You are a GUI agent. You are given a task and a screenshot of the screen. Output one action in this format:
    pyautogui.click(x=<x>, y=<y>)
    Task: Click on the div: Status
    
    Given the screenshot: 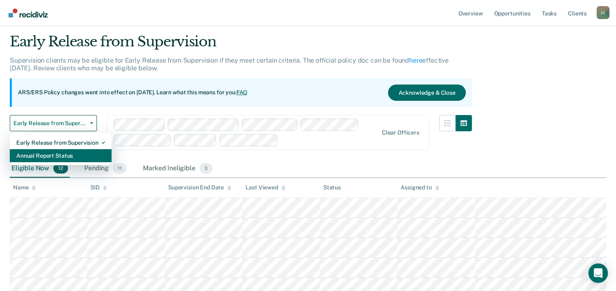 What is the action you would take?
    pyautogui.click(x=332, y=188)
    